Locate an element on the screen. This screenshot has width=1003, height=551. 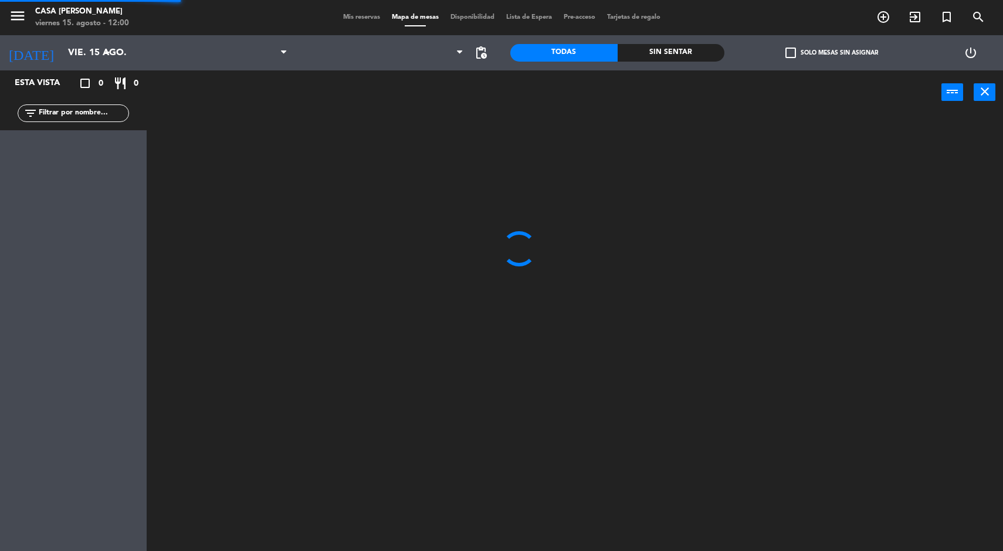
i: filter_list is located at coordinates (30, 113).